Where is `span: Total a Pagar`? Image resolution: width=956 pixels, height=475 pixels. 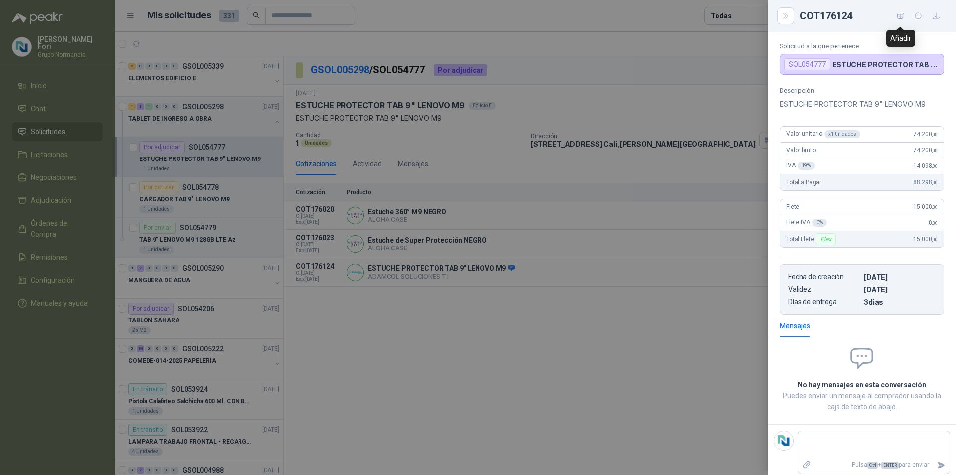
span: Total a Pagar is located at coordinates (804, 182).